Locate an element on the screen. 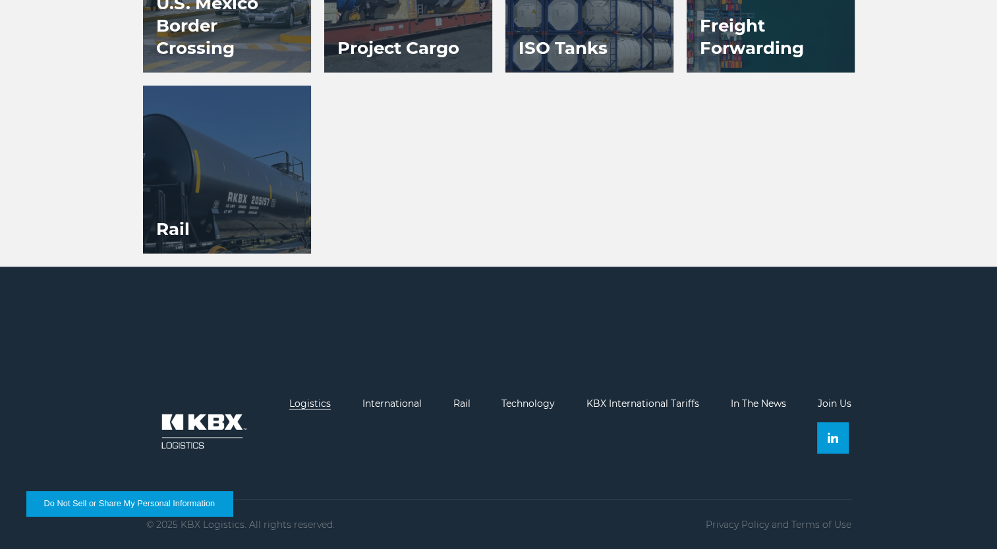  a: Terms of Use is located at coordinates (821, 525).